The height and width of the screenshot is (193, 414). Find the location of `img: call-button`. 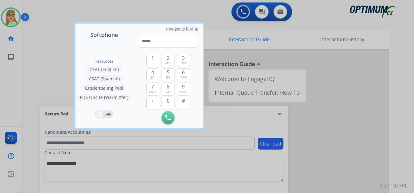

img: call-button is located at coordinates (168, 117).